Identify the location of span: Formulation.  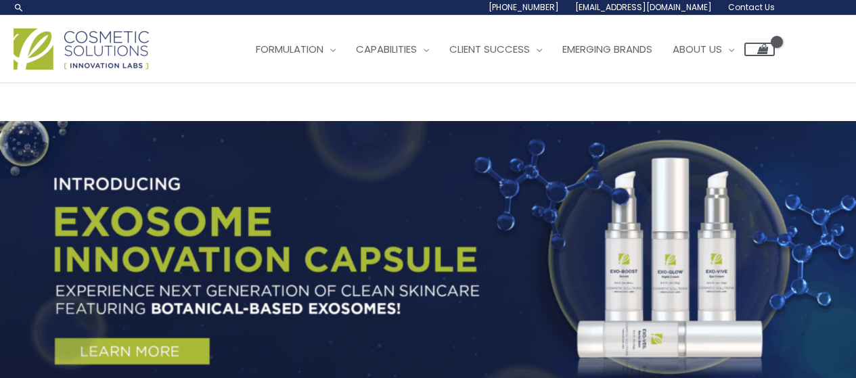
(290, 49).